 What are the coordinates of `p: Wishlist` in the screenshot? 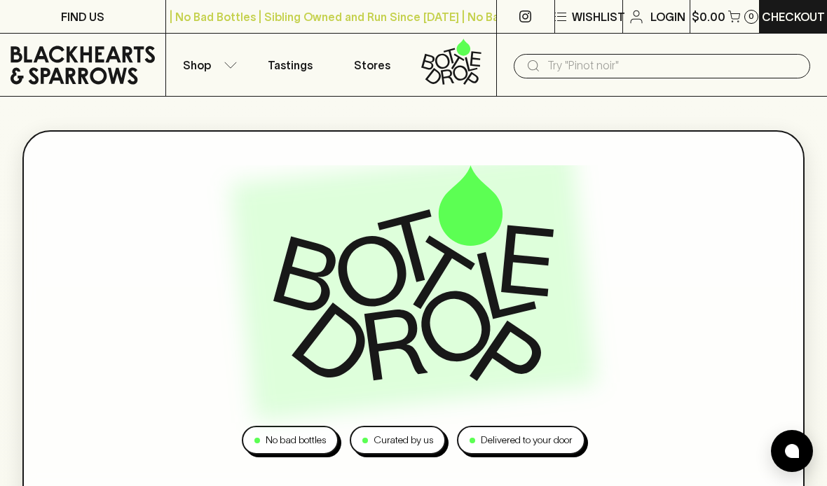 It's located at (598, 17).